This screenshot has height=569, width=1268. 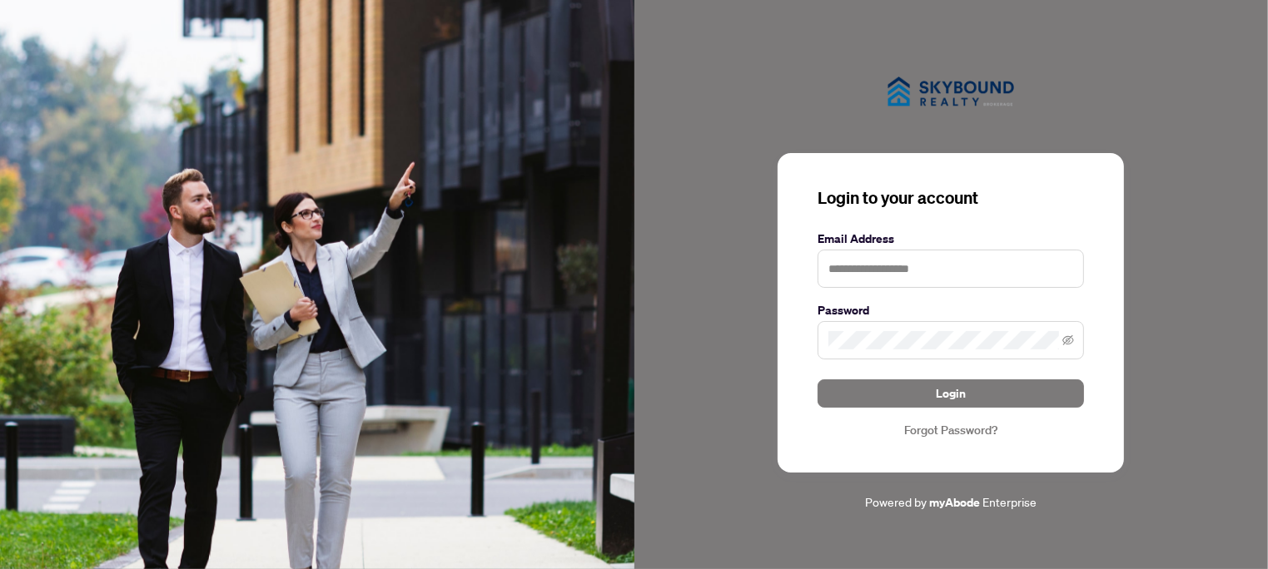 I want to click on a: Forgot Password?, so click(x=951, y=430).